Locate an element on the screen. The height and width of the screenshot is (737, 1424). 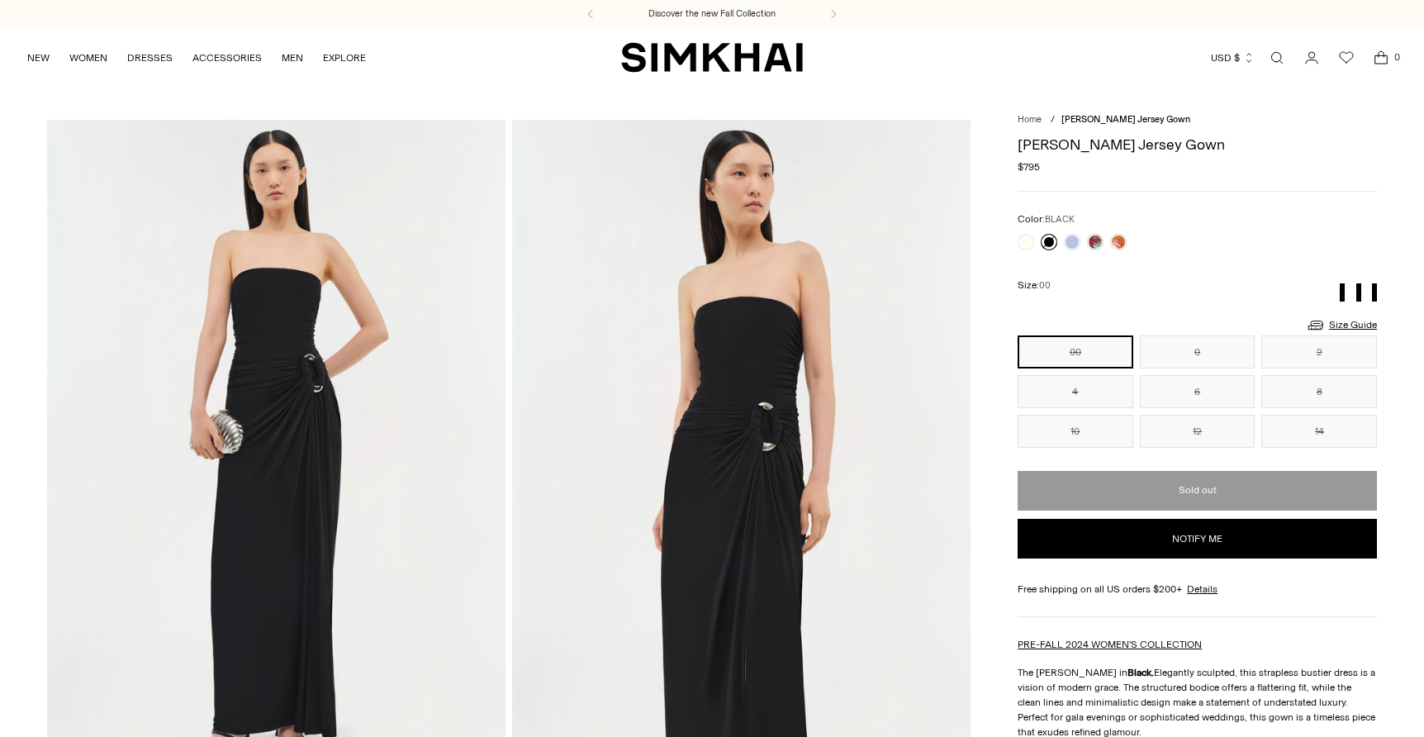
span: 0 is located at coordinates (1397, 57).